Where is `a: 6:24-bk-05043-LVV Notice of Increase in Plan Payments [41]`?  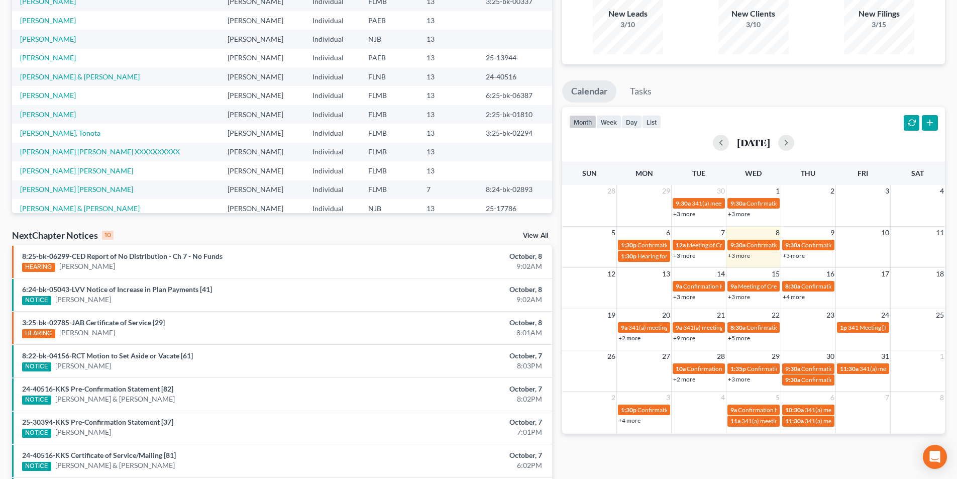 a: 6:24-bk-05043-LVV Notice of Increase in Plan Payments [41] is located at coordinates (117, 289).